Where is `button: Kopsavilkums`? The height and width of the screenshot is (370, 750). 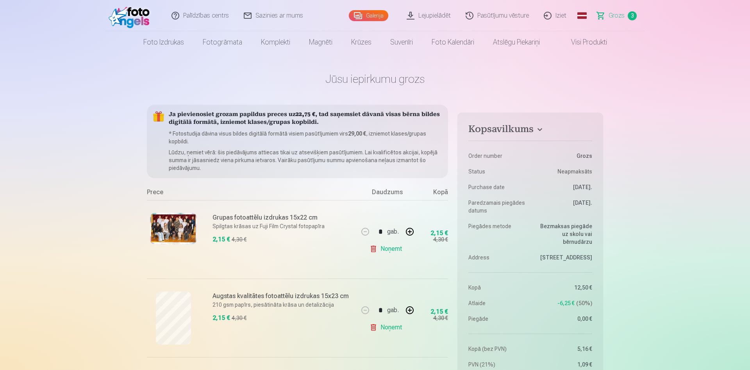 button: Kopsavilkums is located at coordinates (530, 131).